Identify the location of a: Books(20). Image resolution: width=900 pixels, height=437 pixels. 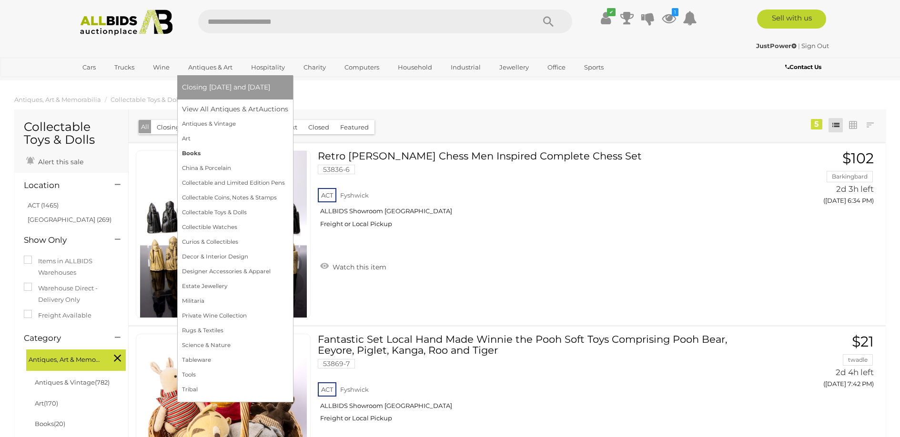
(50, 424).